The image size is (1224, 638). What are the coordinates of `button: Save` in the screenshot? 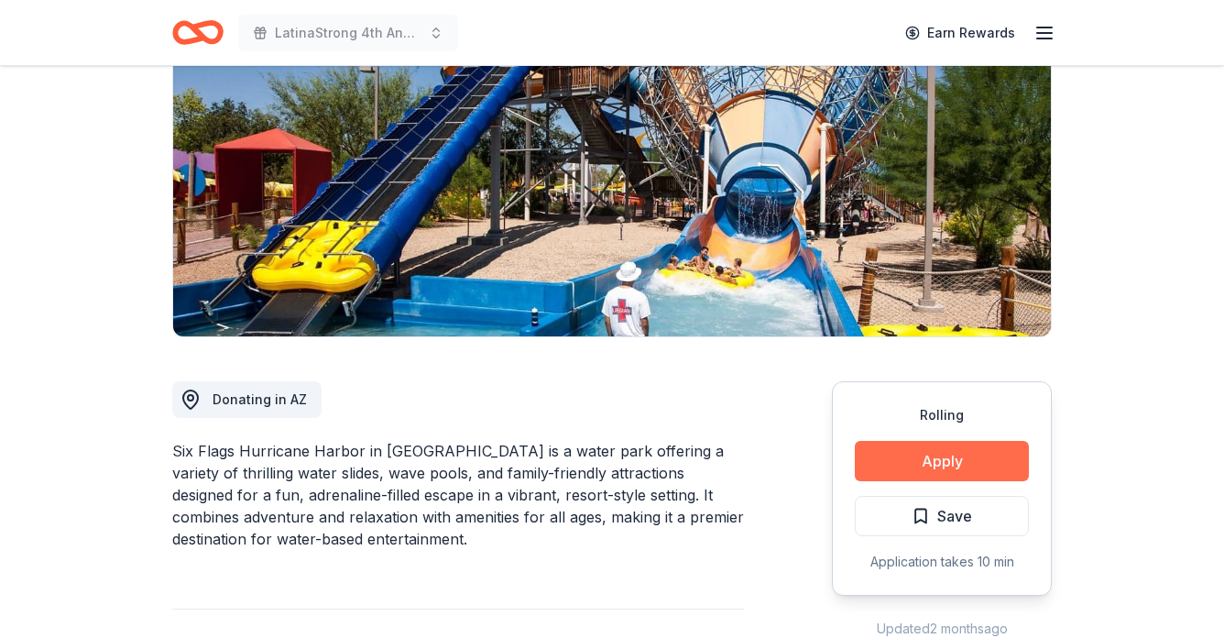 It's located at (942, 516).